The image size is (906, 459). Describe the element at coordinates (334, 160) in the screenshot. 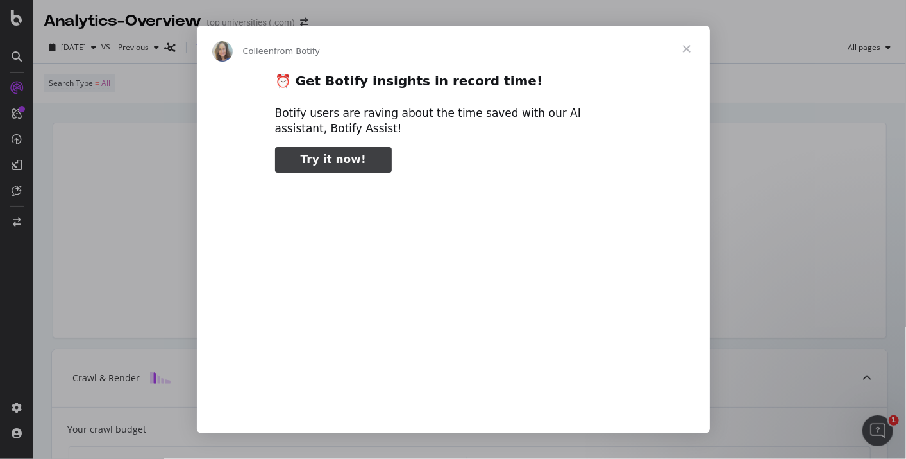

I see `a: Try it now!` at that location.